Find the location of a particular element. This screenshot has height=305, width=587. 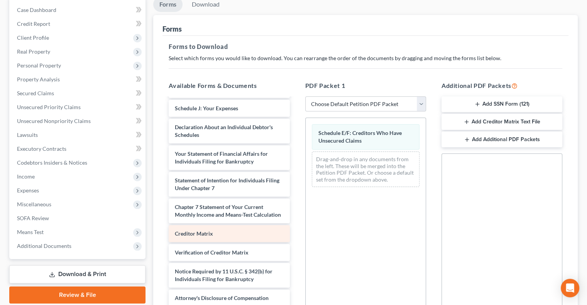

p: Select which forms you would like to download. You can rearrange the order of the documents by dr... is located at coordinates (365, 58).